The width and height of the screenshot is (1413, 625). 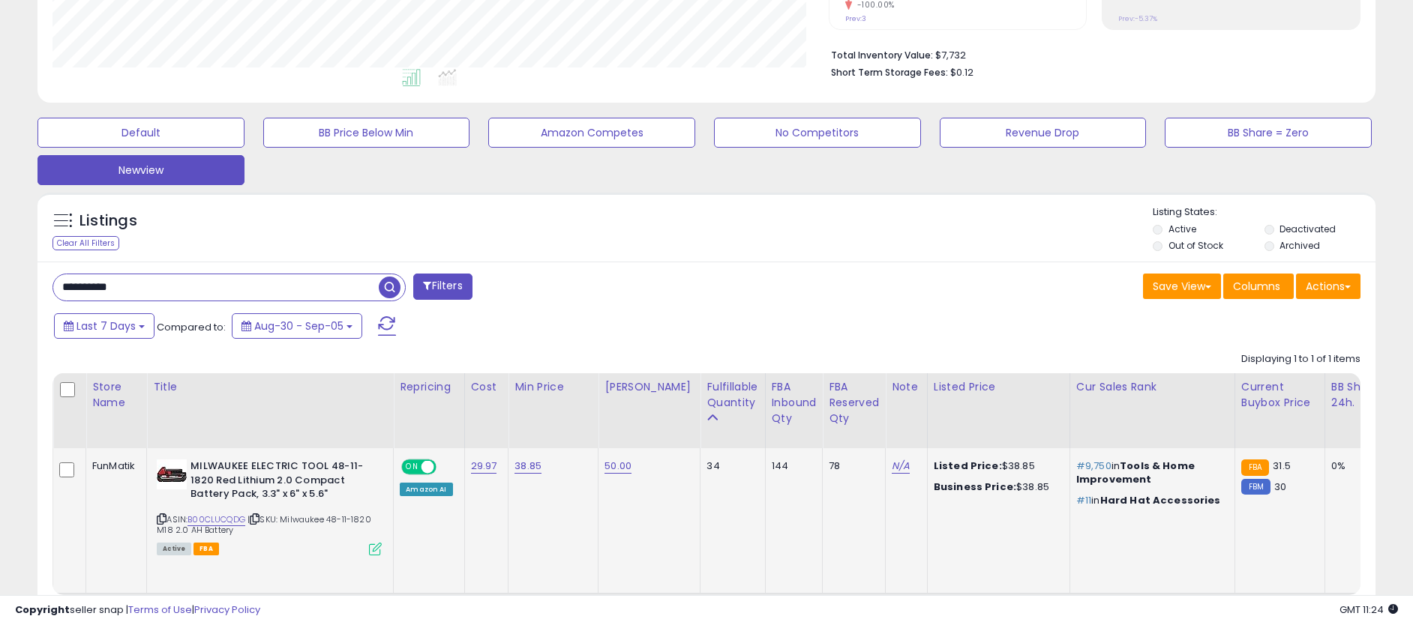 What do you see at coordinates (1160, 500) in the screenshot?
I see `span: Hard Hat Accessories` at bounding box center [1160, 500].